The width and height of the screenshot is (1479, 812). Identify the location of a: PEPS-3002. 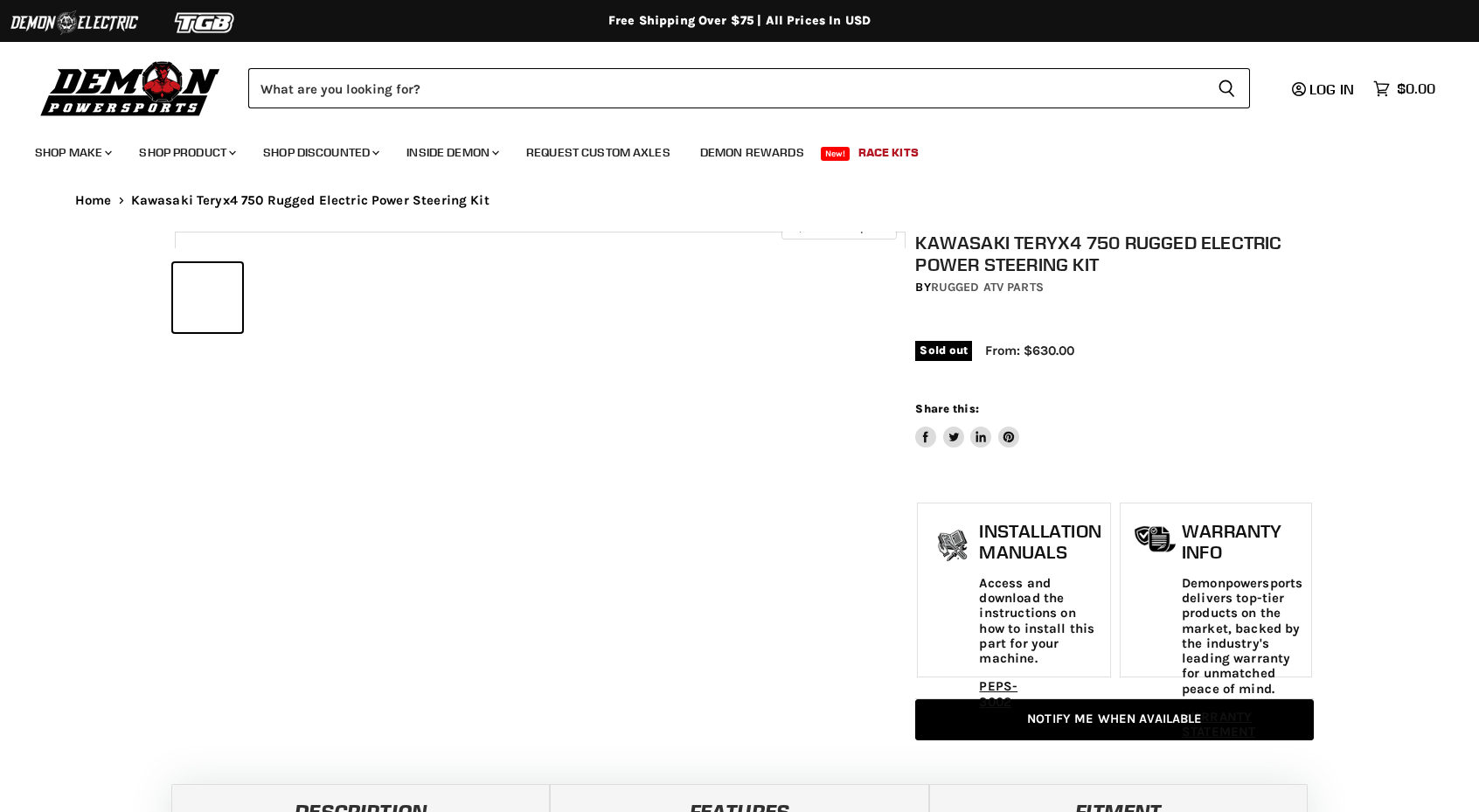
(999, 693).